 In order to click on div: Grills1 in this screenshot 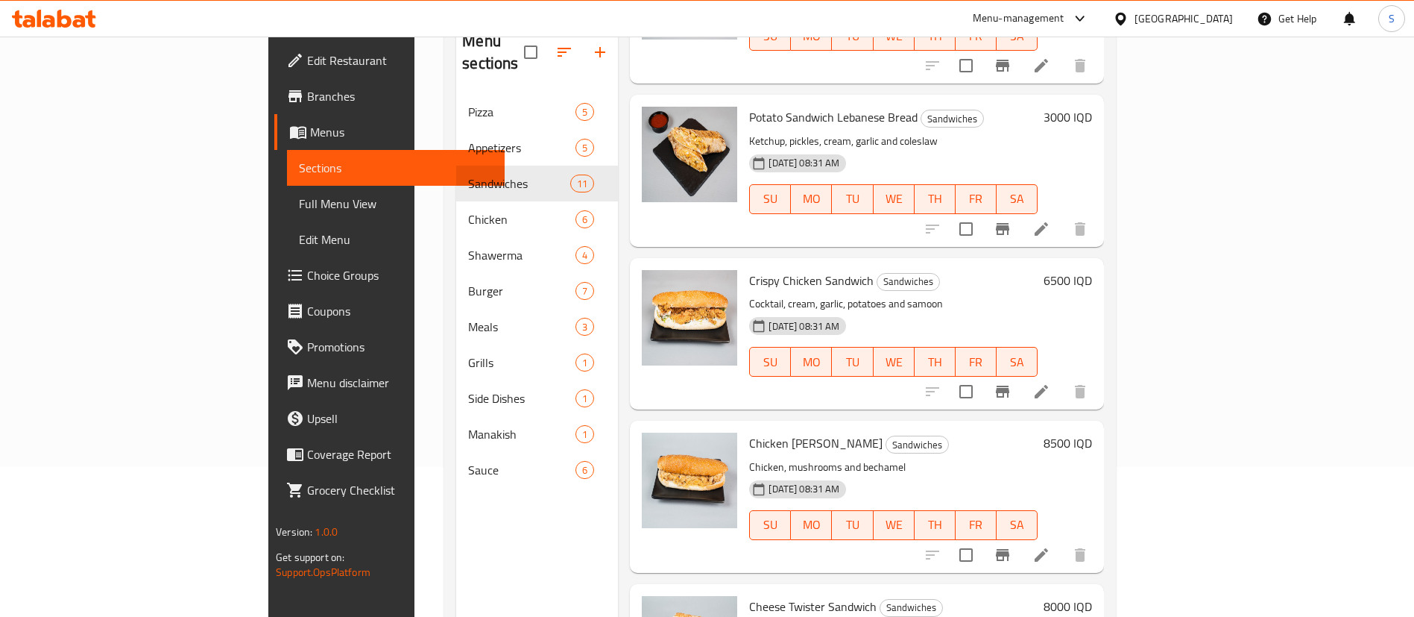, I will do `click(537, 362)`.